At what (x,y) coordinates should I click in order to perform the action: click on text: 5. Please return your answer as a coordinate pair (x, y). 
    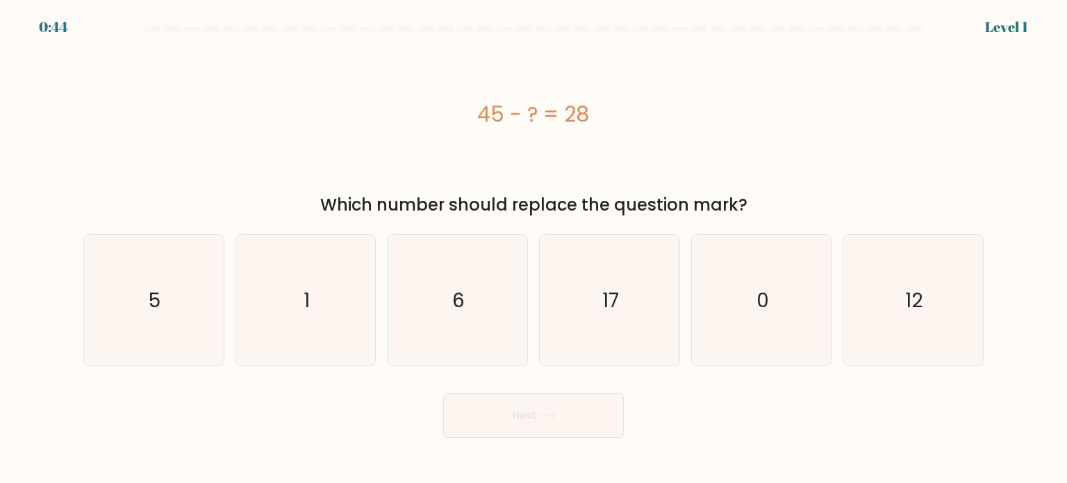
    Looking at the image, I should click on (155, 299).